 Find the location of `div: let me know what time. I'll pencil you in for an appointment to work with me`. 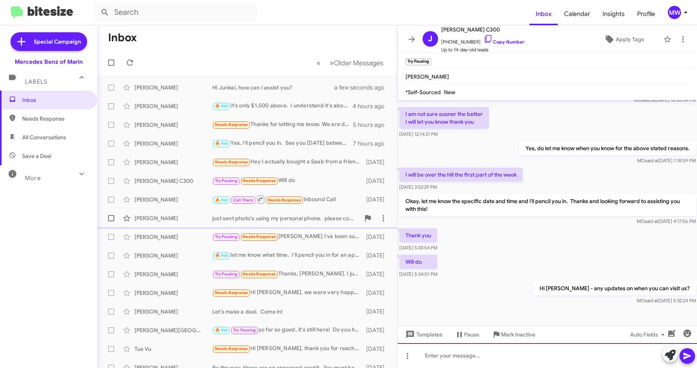

div: let me know what time. I'll pencil you in for an appointment to work with me is located at coordinates (288, 255).